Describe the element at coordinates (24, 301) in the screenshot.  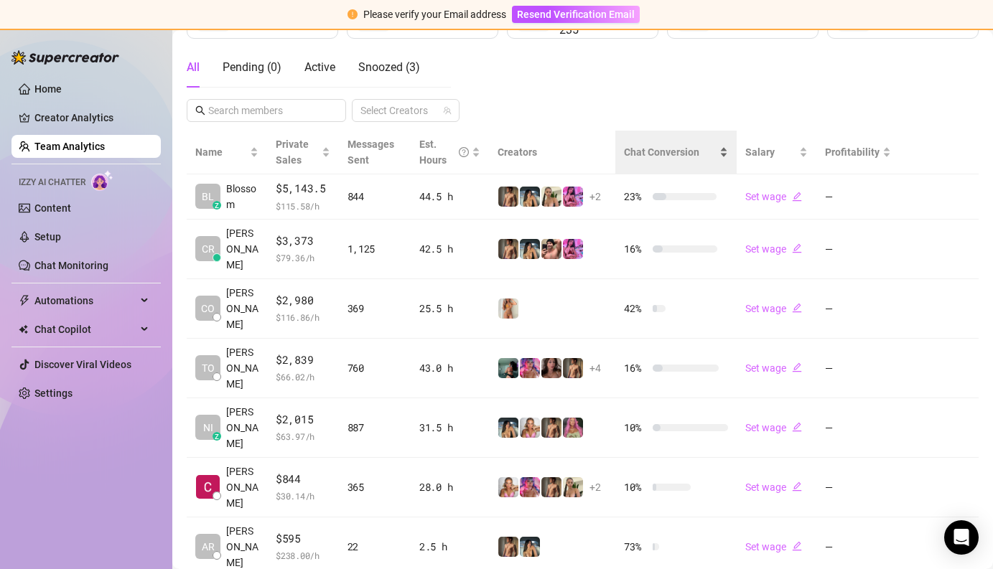
I see `span: thunderbolt` at that location.